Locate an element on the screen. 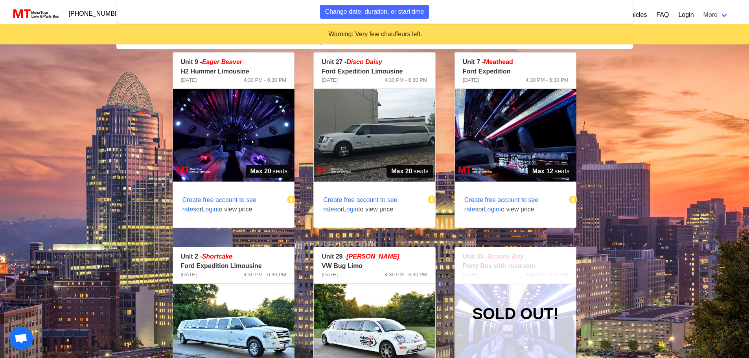 The width and height of the screenshot is (749, 358). p: Unit 29 - is located at coordinates (374, 257).